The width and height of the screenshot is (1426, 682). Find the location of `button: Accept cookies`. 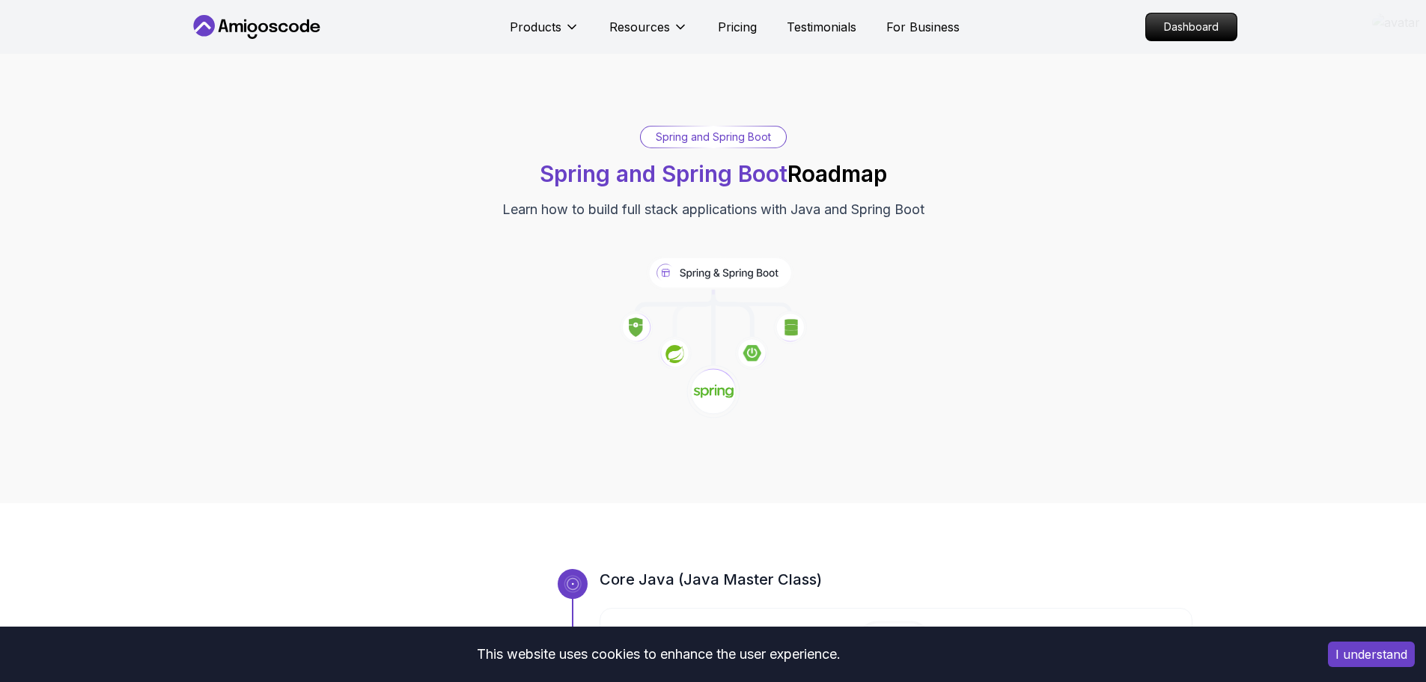

button: Accept cookies is located at coordinates (1372, 654).